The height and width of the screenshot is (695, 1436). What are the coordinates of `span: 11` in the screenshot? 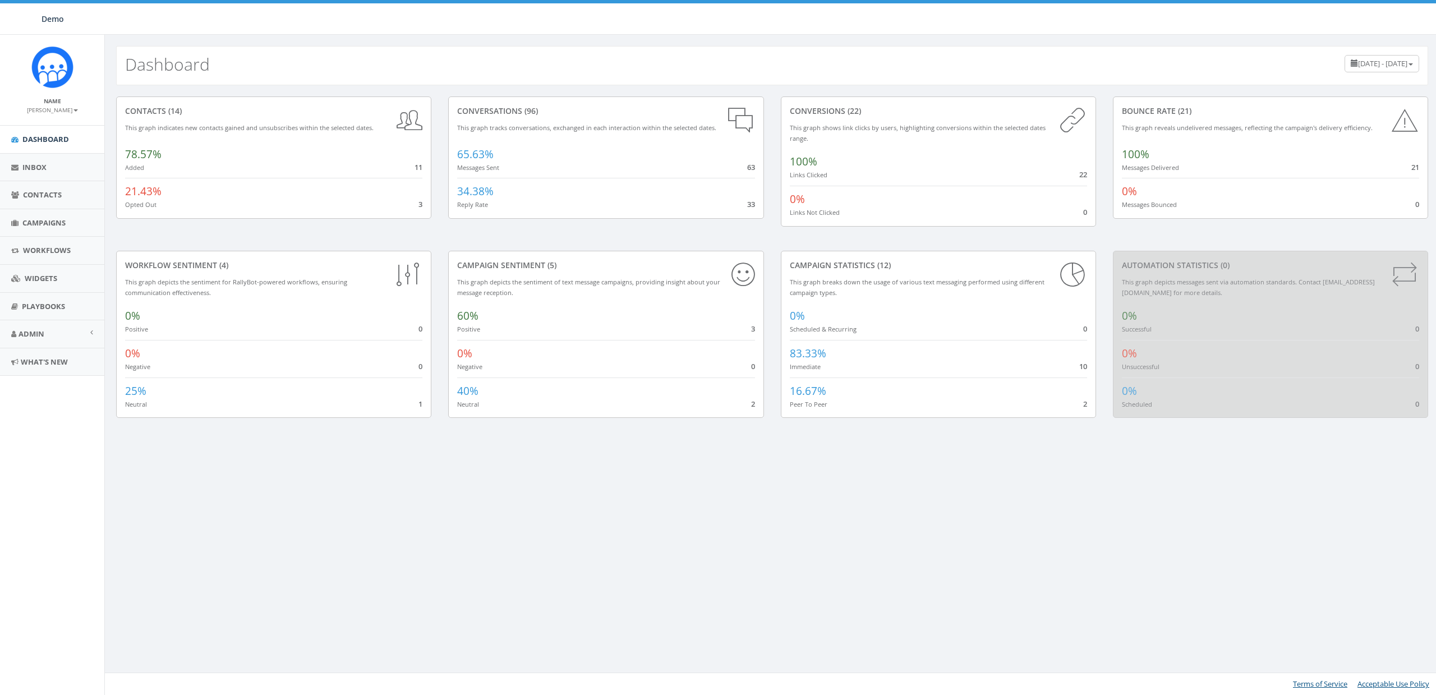 It's located at (419, 167).